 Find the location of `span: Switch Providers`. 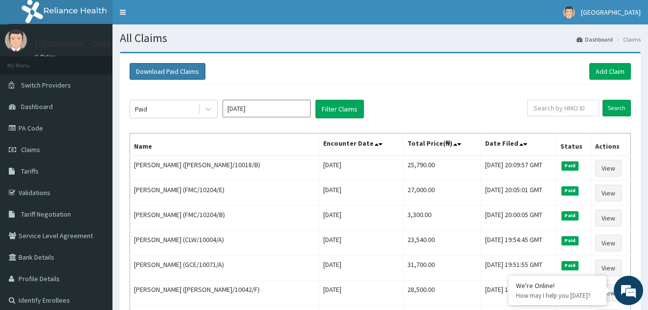

span: Switch Providers is located at coordinates (46, 85).